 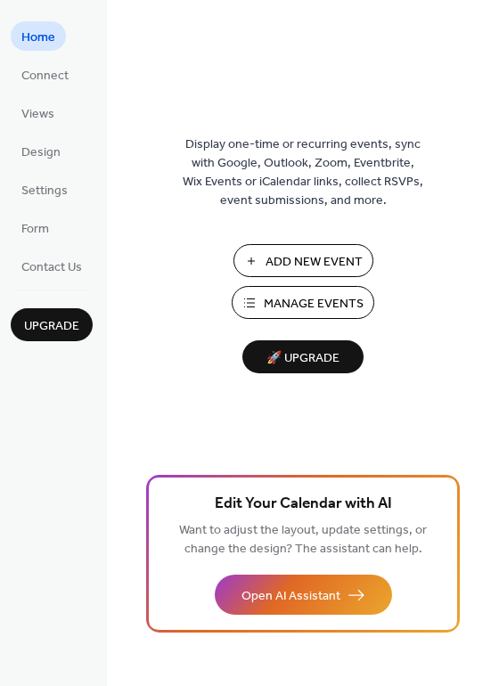 What do you see at coordinates (45, 74) in the screenshot?
I see `a: Connect` at bounding box center [45, 74].